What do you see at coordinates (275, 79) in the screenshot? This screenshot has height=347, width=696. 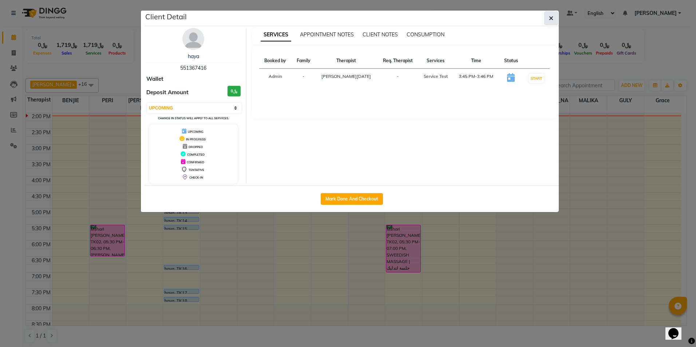 I see `td: Admin` at bounding box center [275, 79].